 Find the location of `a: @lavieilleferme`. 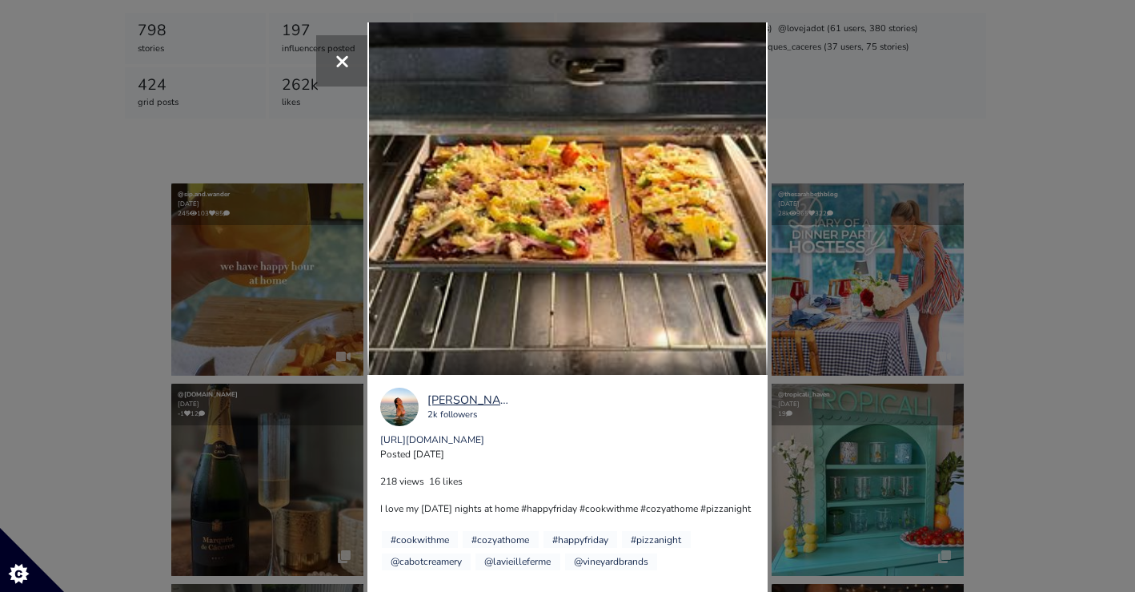

a: @lavieilleferme is located at coordinates (517, 561).